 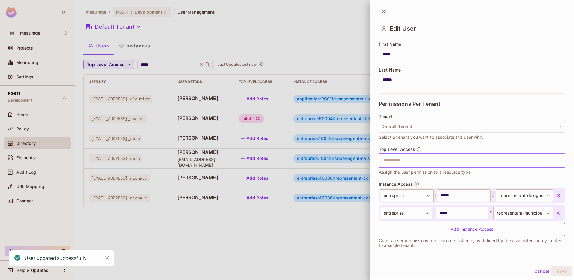 I want to click on span: First Name, so click(x=390, y=44).